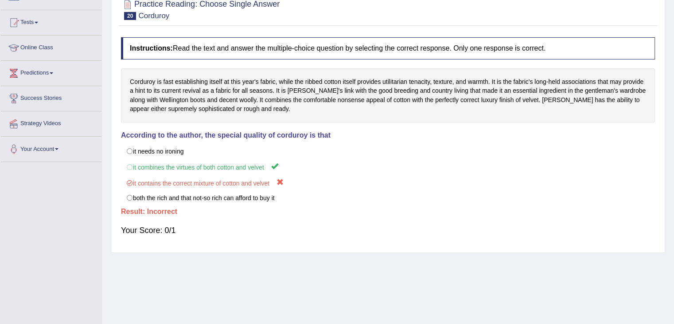 This screenshot has width=674, height=324. Describe the element at coordinates (154, 16) in the screenshot. I see `small: Corduroy` at that location.